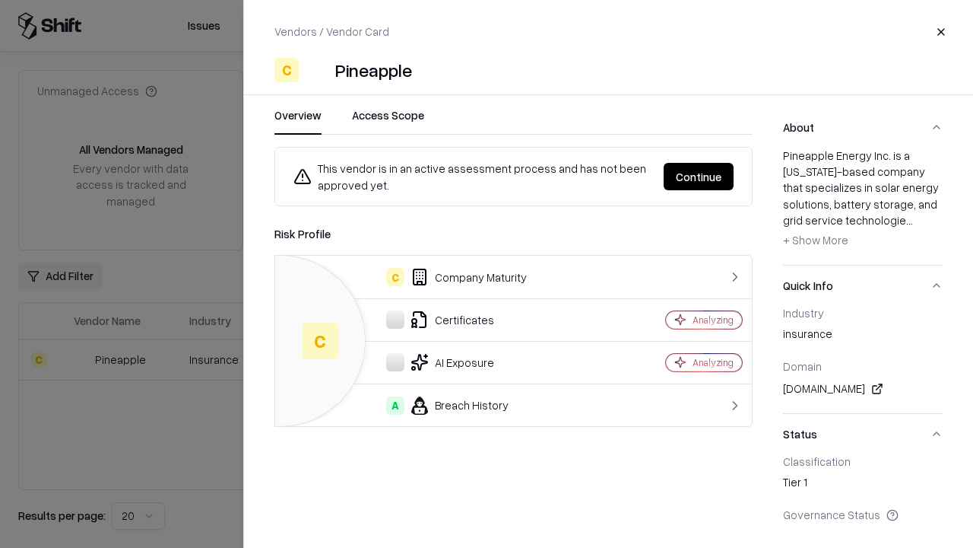  Describe the element at coordinates (699, 176) in the screenshot. I see `button: Continue` at that location.